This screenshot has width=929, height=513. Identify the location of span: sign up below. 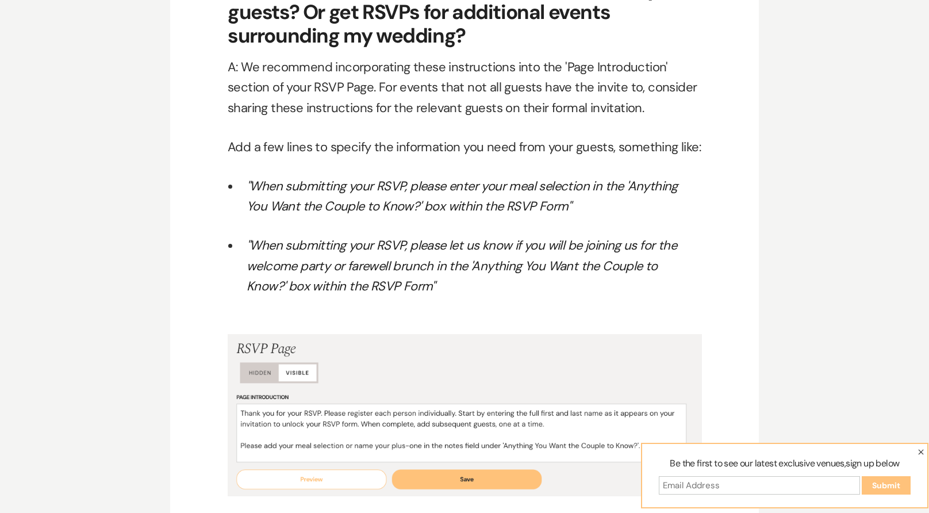
(872, 463).